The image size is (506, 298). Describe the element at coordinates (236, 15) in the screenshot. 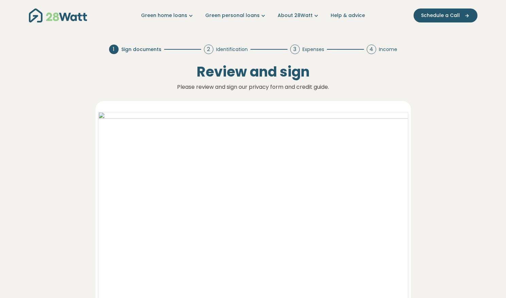

I see `a: Green personal loans` at that location.